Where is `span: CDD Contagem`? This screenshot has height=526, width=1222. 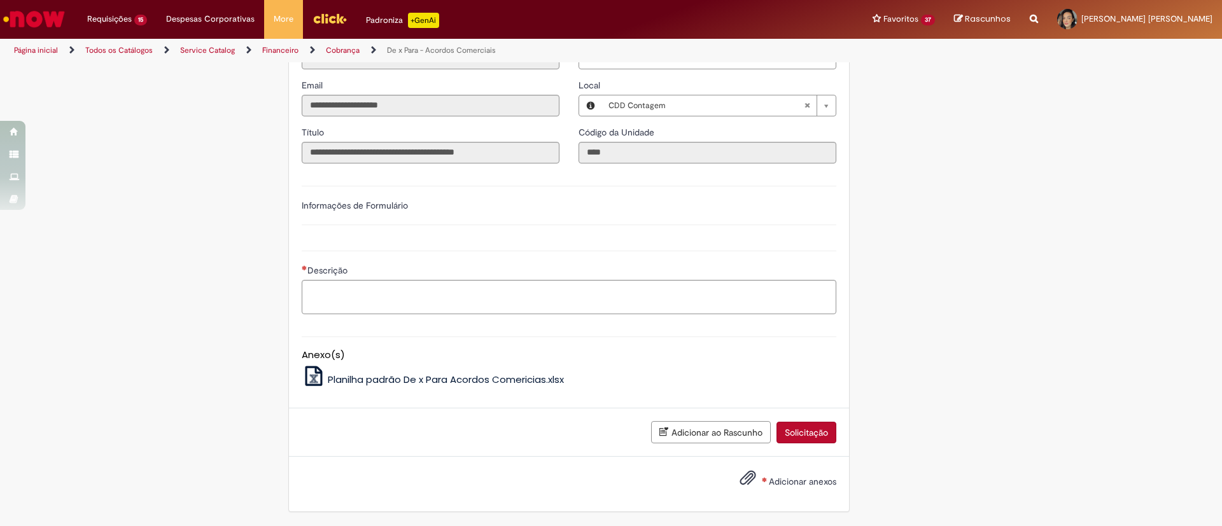
span: CDD Contagem is located at coordinates (706, 106).